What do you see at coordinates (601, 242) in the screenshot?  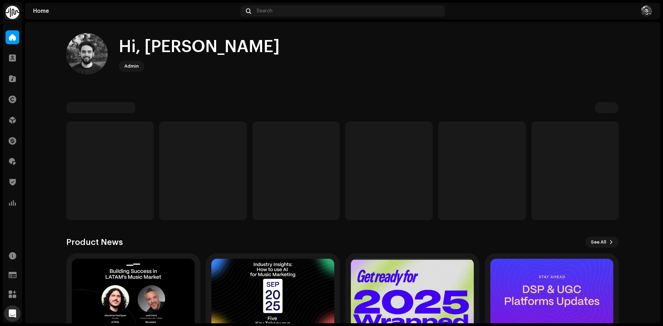 I see `button: See All` at bounding box center [601, 242].